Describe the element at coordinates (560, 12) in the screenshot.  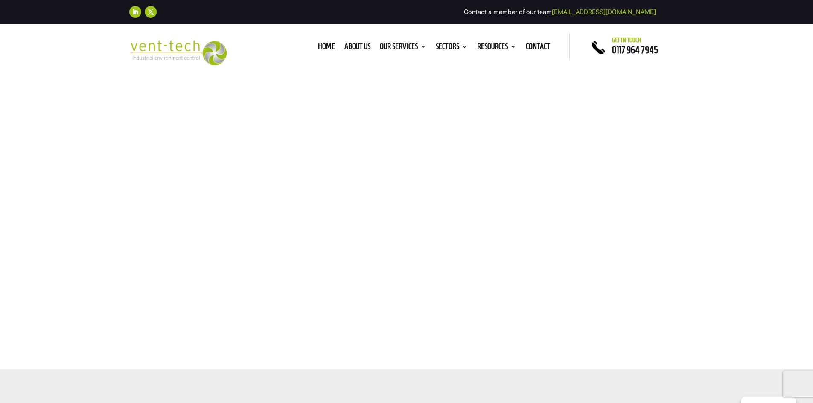
I see `span: Contact a member of our team` at that location.